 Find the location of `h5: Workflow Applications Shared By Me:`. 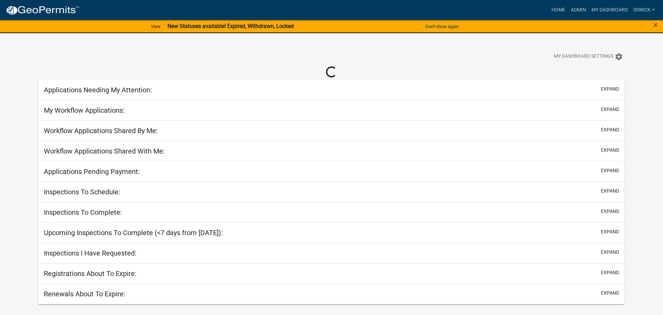

h5: Workflow Applications Shared By Me: is located at coordinates (101, 131).